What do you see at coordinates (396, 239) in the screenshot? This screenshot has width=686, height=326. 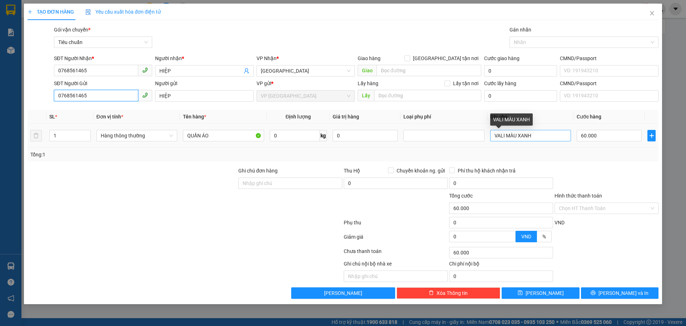 I see `div: Giảm giá` at bounding box center [396, 239].